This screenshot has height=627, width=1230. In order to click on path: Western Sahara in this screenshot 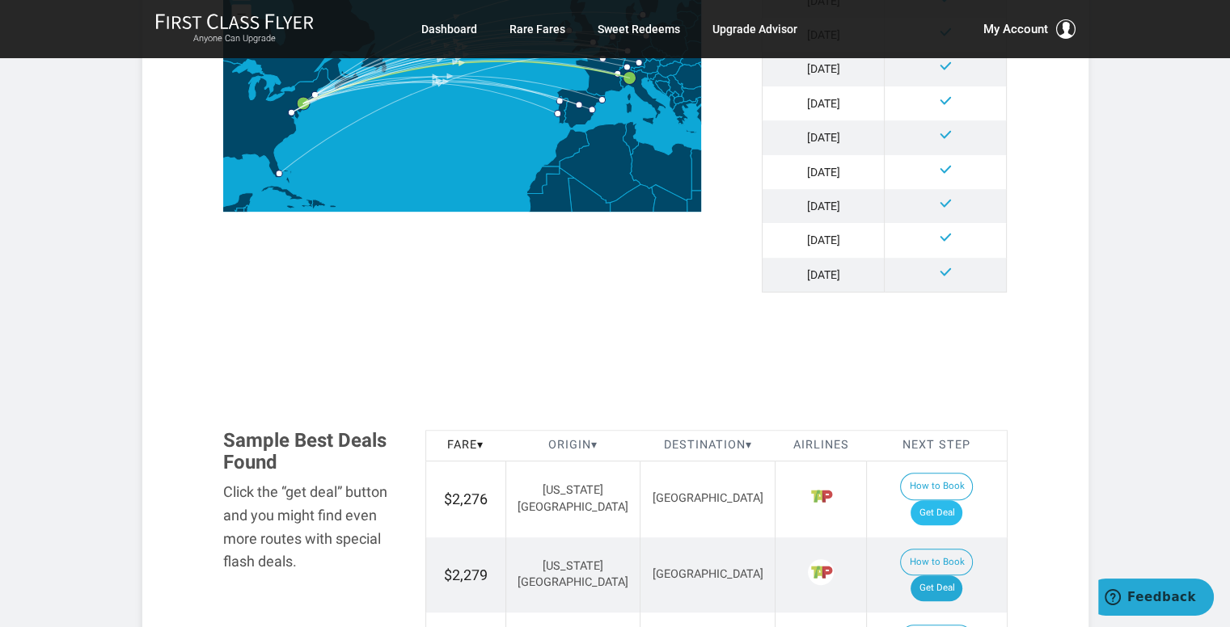, I will do `click(543, 180)`.